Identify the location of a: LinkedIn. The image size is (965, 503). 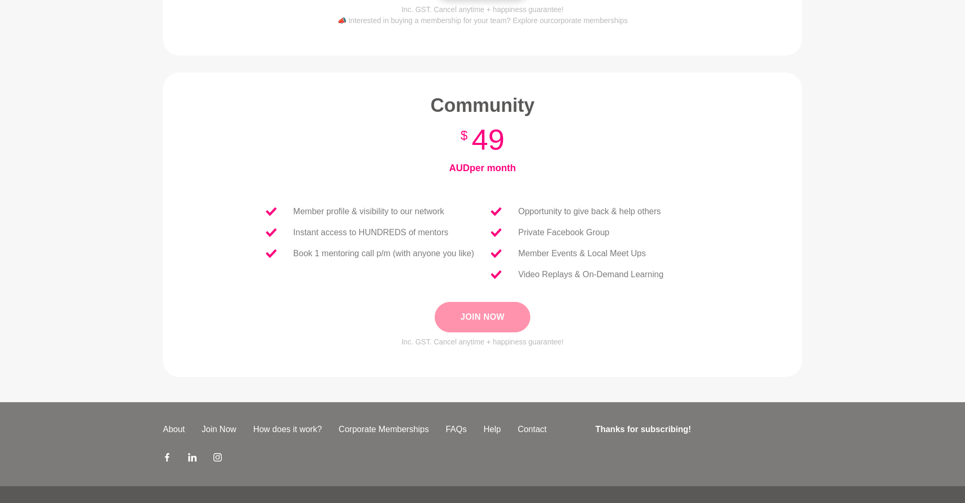
(192, 459).